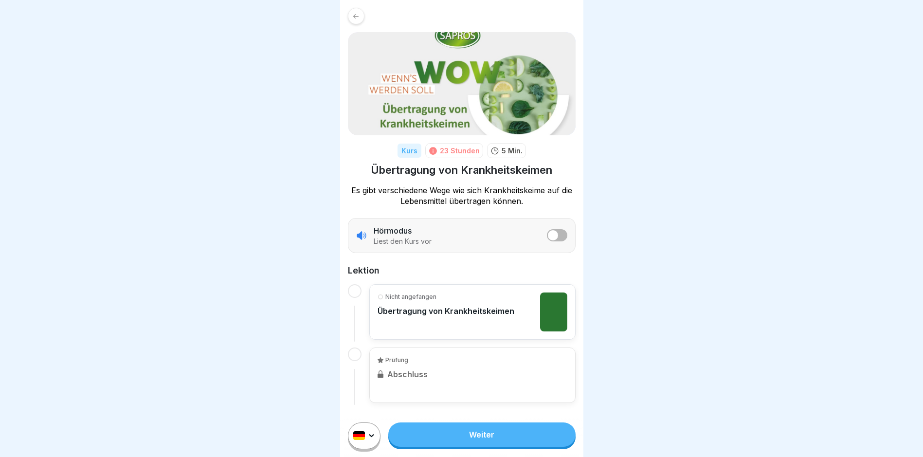  I want to click on a: Nicht angefangenÜbertragung von Krankheitskeimen, so click(473, 312).